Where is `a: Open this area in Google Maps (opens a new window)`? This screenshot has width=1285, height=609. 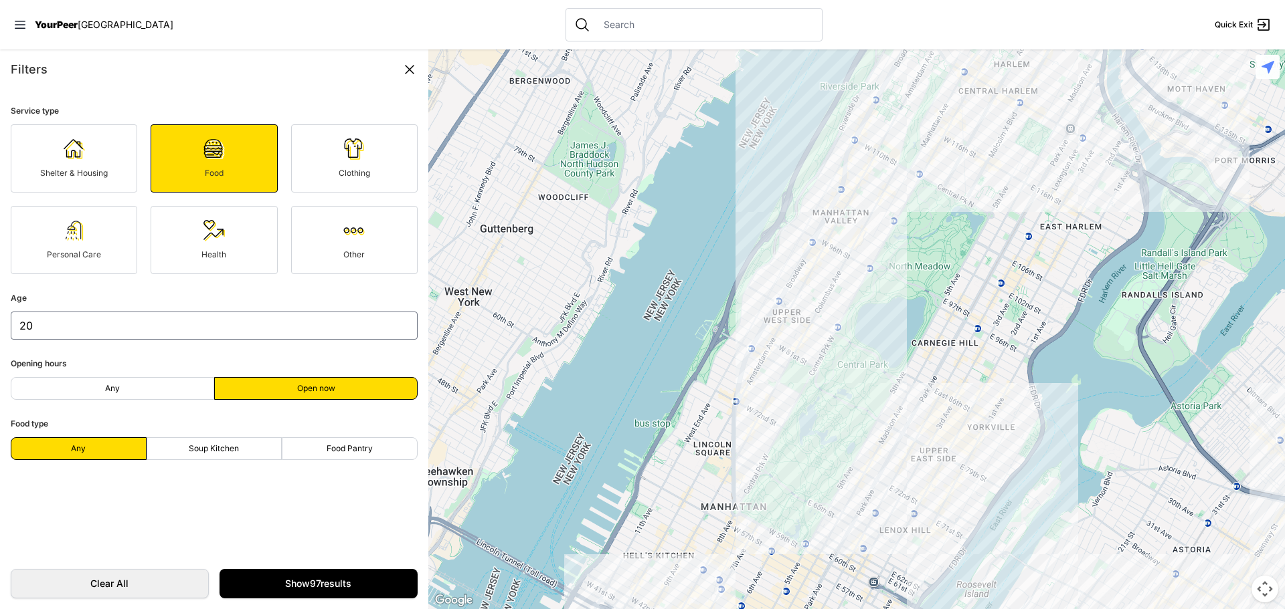
a: Open this area in Google Maps (opens a new window) is located at coordinates (454, 601).